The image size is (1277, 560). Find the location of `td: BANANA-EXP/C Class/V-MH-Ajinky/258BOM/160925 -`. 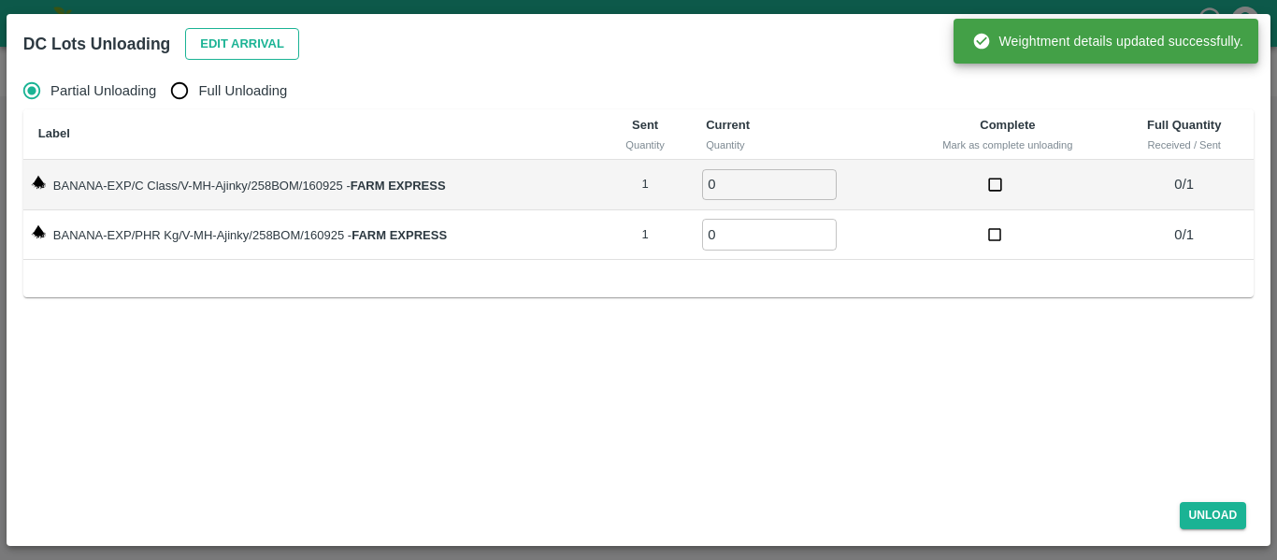

td: BANANA-EXP/C Class/V-MH-Ajinky/258BOM/160925 - is located at coordinates (311, 185).